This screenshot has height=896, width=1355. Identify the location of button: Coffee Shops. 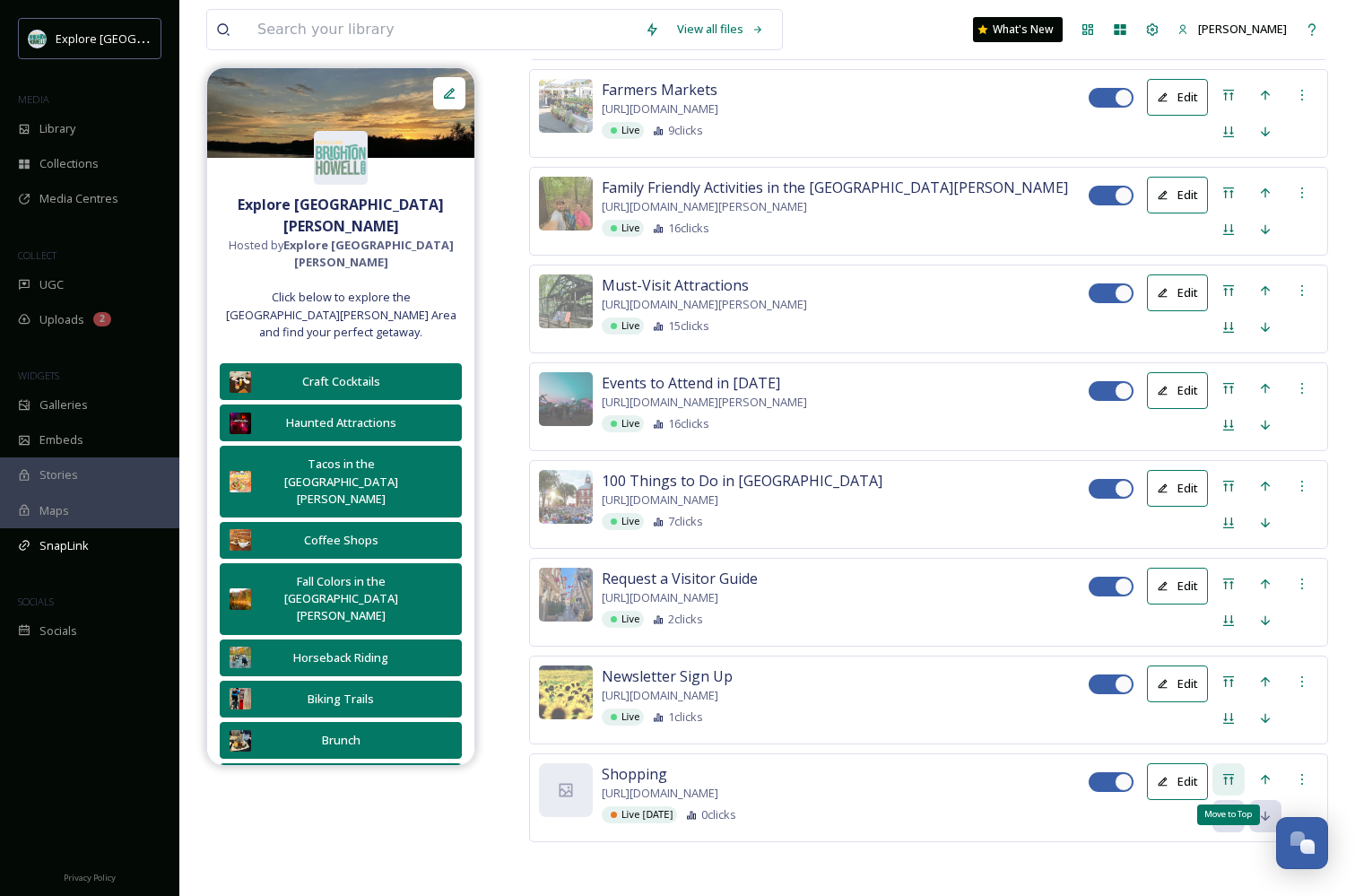
(340, 540).